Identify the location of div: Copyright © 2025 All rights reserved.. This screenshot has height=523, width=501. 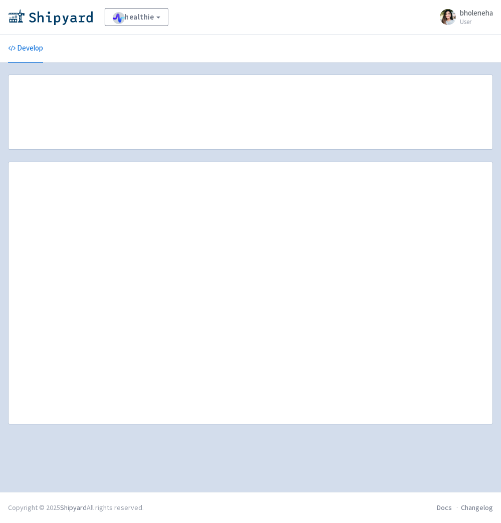
(76, 508).